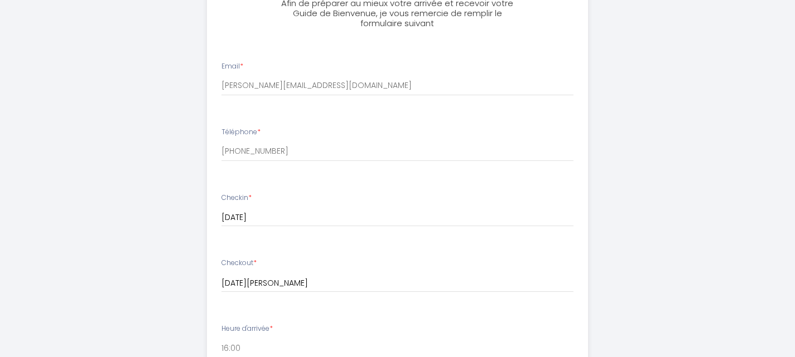 The height and width of the screenshot is (357, 795). I want to click on label: Heure d'arrivée, so click(247, 329).